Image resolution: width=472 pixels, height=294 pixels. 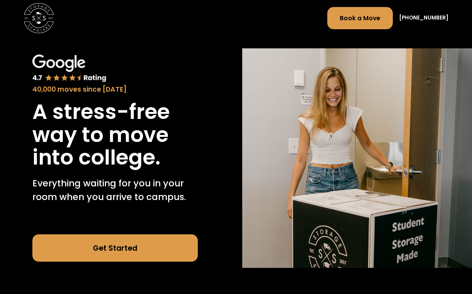 I want to click on a: Book a Move, so click(x=360, y=18).